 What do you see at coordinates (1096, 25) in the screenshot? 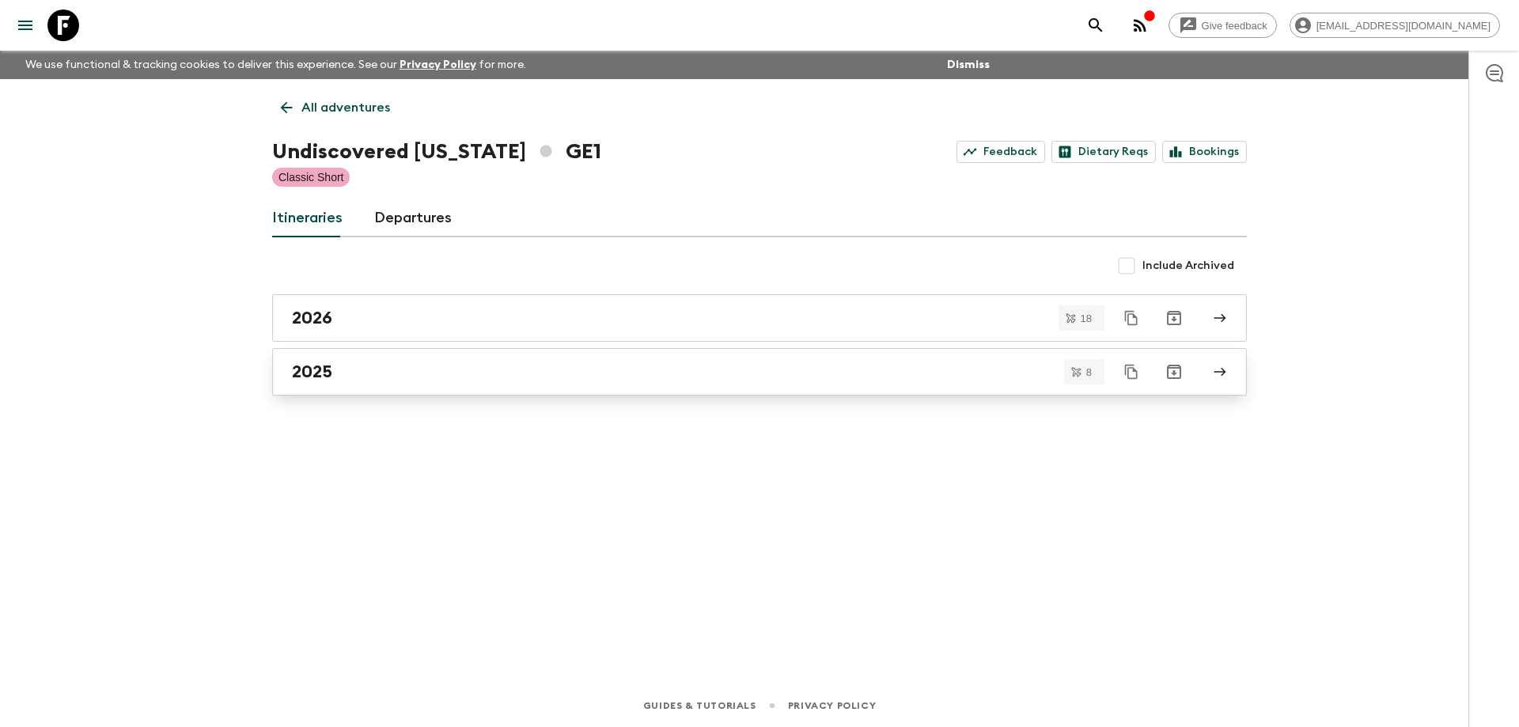
I see `button: search adventures` at bounding box center [1096, 25].